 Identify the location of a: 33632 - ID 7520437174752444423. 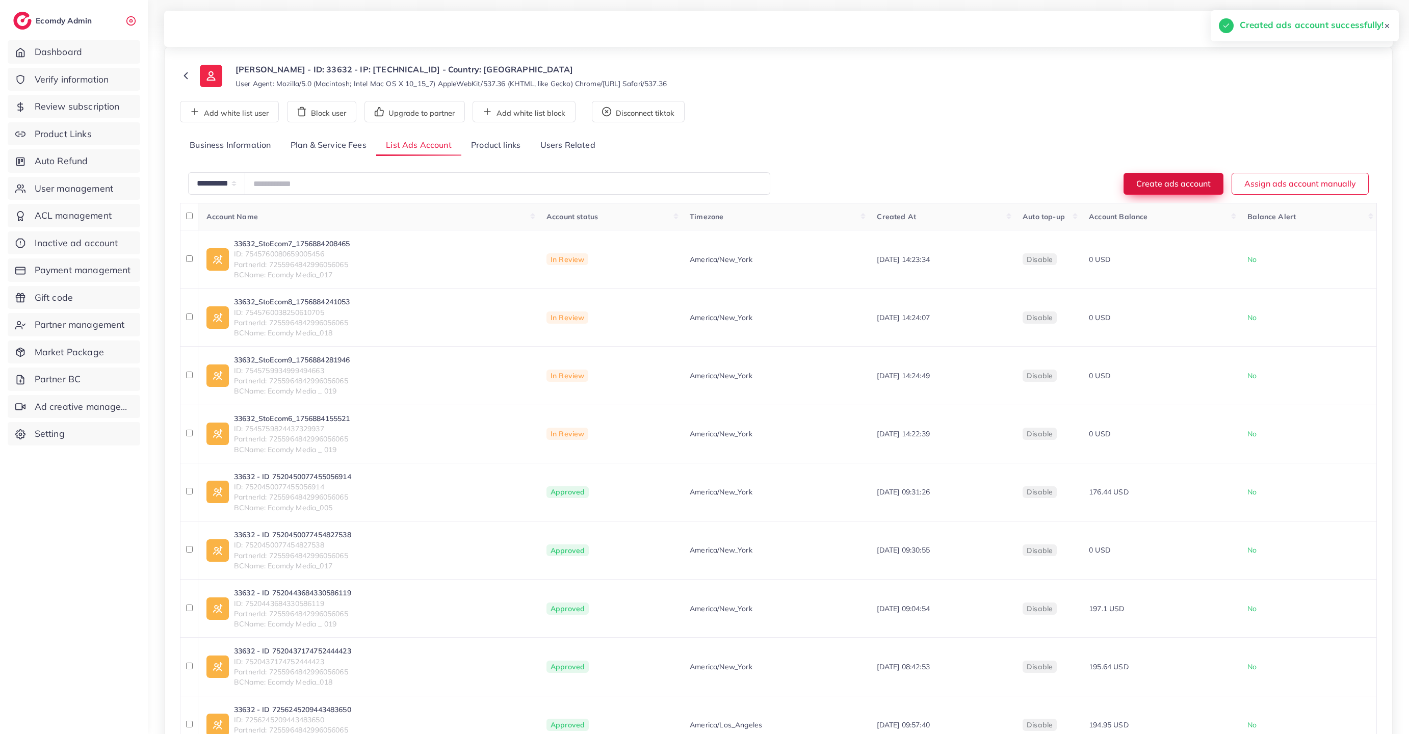
(293, 651).